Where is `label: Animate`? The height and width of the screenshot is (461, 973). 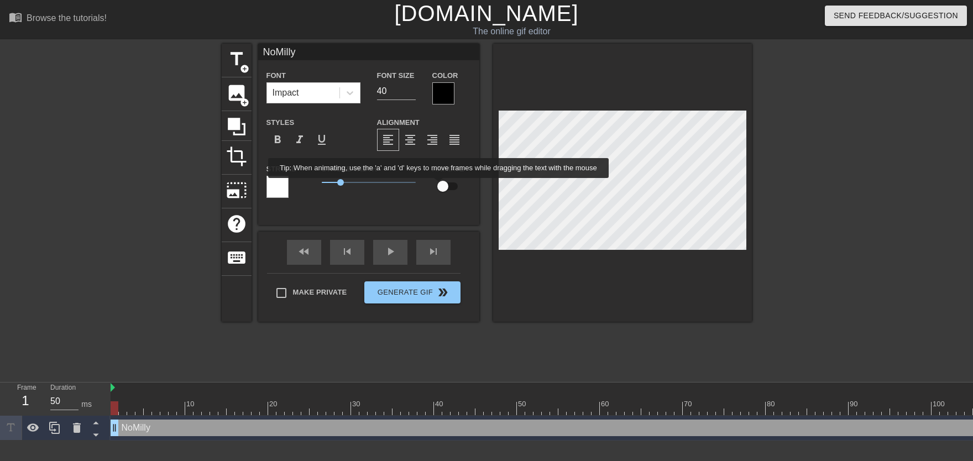
label: Animate is located at coordinates (448, 169).